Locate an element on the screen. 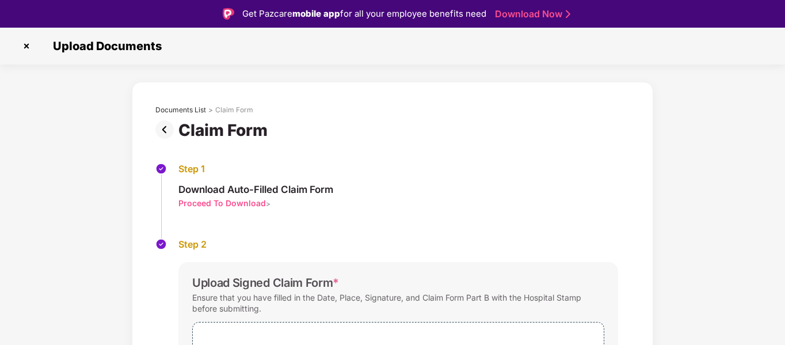 This screenshot has height=345, width=785. div: Step 2 is located at coordinates (398, 244).